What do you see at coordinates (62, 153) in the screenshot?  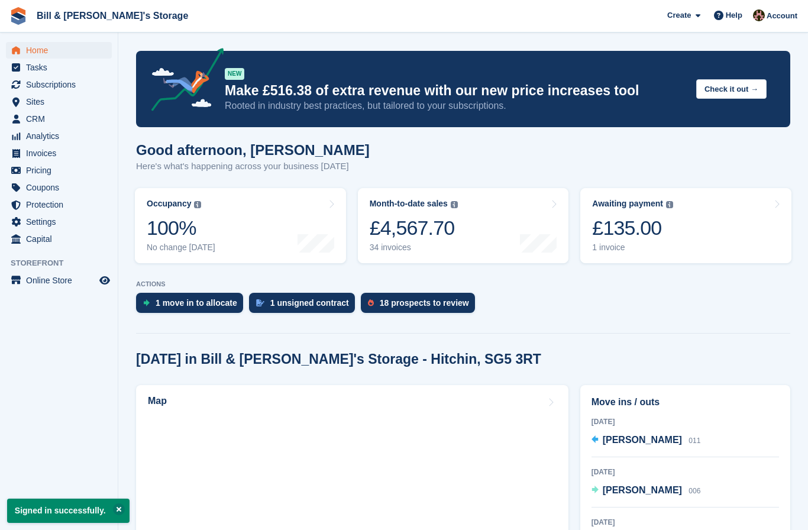 I see `span: Invoices` at bounding box center [62, 153].